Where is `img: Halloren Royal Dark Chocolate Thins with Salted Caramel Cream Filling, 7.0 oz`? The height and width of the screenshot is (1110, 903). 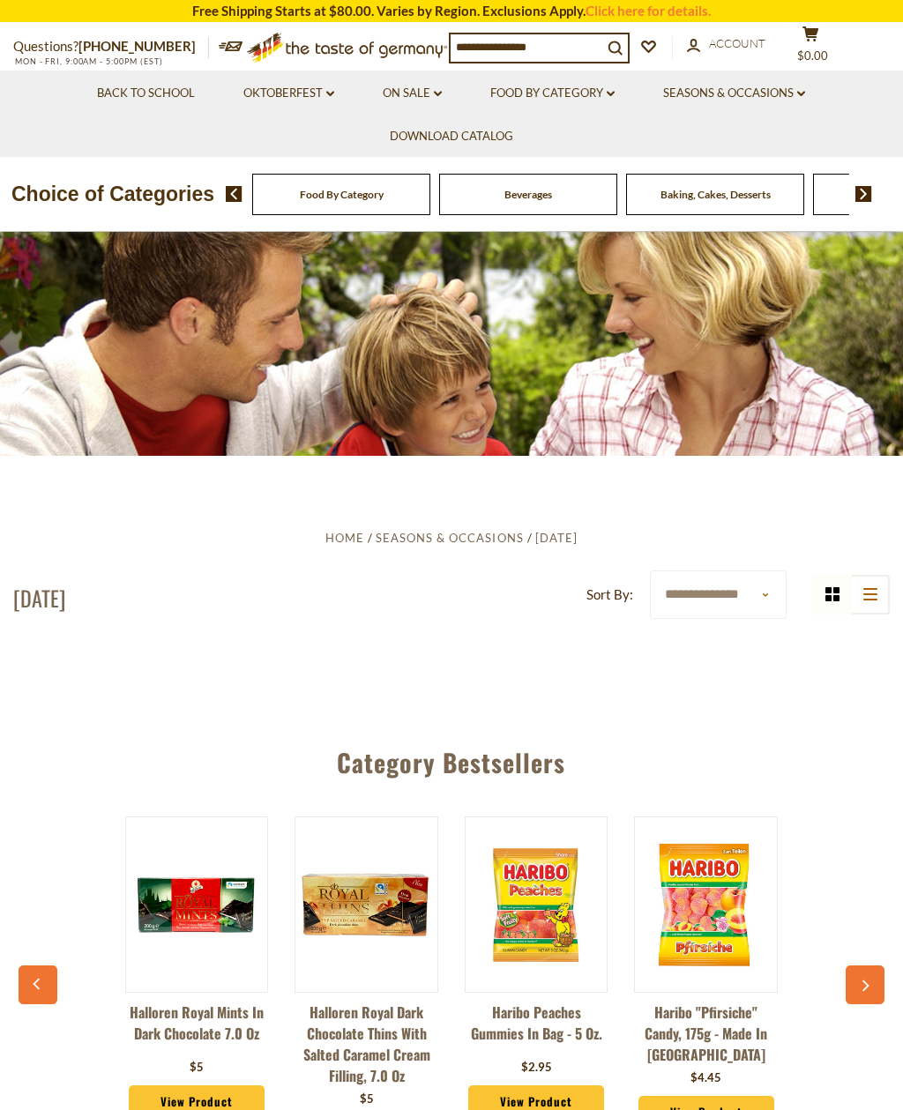
img: Halloren Royal Dark Chocolate Thins with Salted Caramel Cream Filling, 7.0 oz is located at coordinates (366, 905).